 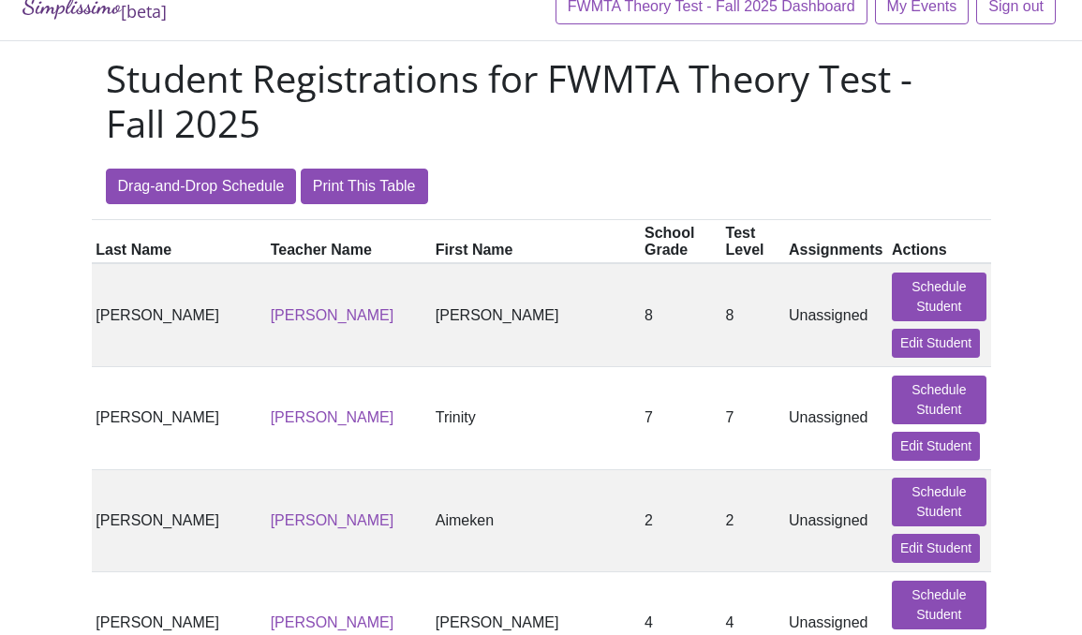 What do you see at coordinates (680, 241) in the screenshot?
I see `th: School Grade` at bounding box center [680, 241].